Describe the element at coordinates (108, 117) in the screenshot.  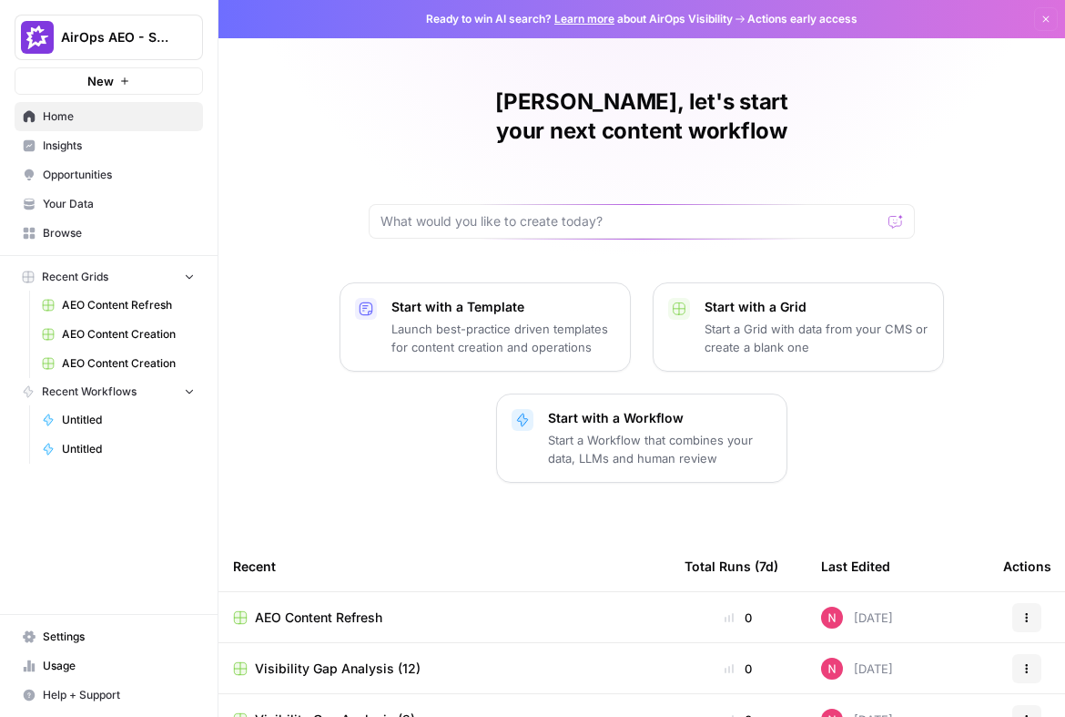
I see `a: Home` at that location.